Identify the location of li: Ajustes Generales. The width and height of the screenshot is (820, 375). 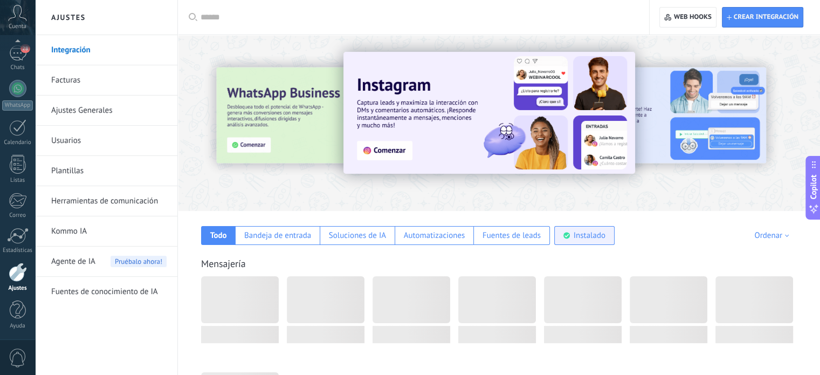
(106, 111).